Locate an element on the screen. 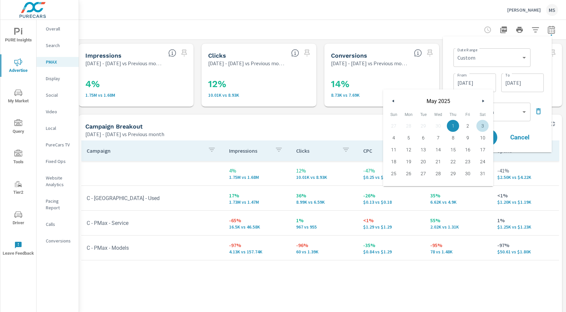  h3: 4% is located at coordinates (136, 84).